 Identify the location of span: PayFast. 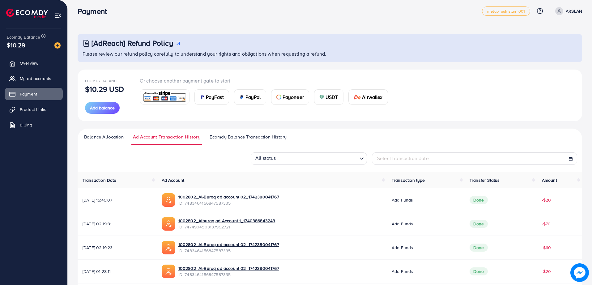
(215, 97).